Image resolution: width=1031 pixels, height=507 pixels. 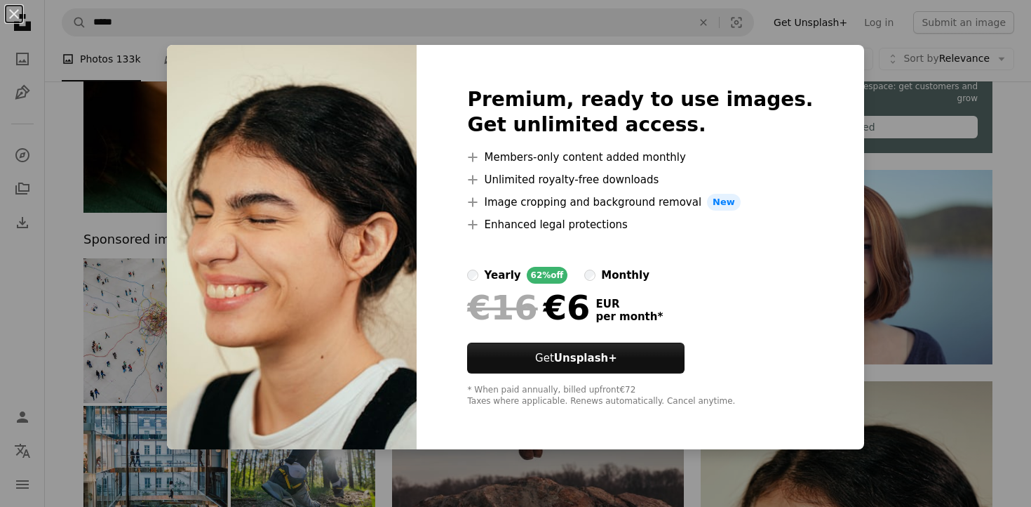 I want to click on span: EUR, so click(x=629, y=304).